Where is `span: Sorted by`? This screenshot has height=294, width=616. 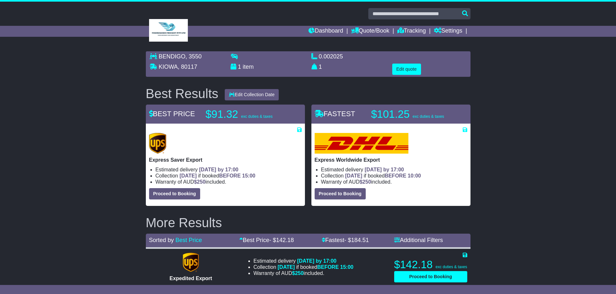 span: Sorted by is located at coordinates (161, 240).